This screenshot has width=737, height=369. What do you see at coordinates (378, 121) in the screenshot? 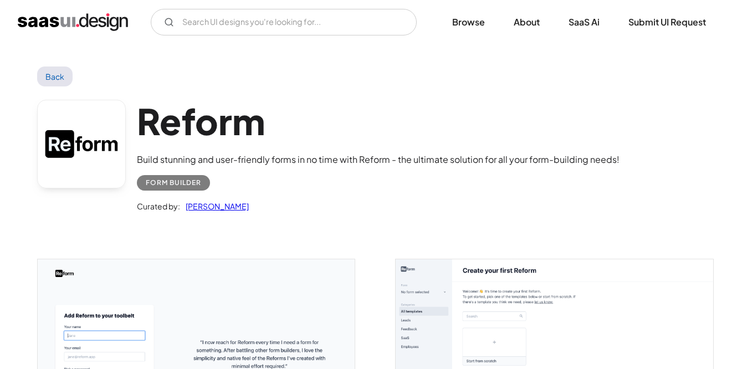
I see `h1: Reform` at bounding box center [378, 121].